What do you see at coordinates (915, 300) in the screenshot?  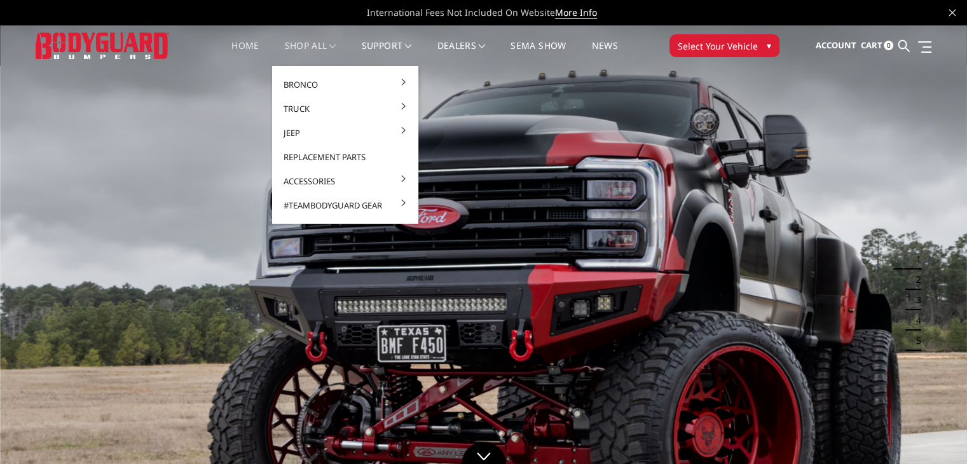 I see `button: 3 of 5` at bounding box center [915, 300].